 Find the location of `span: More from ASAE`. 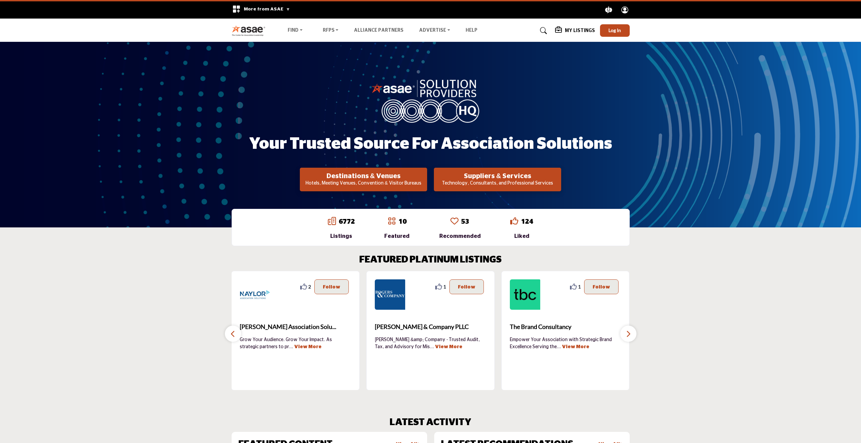

span: More from ASAE is located at coordinates (267, 9).